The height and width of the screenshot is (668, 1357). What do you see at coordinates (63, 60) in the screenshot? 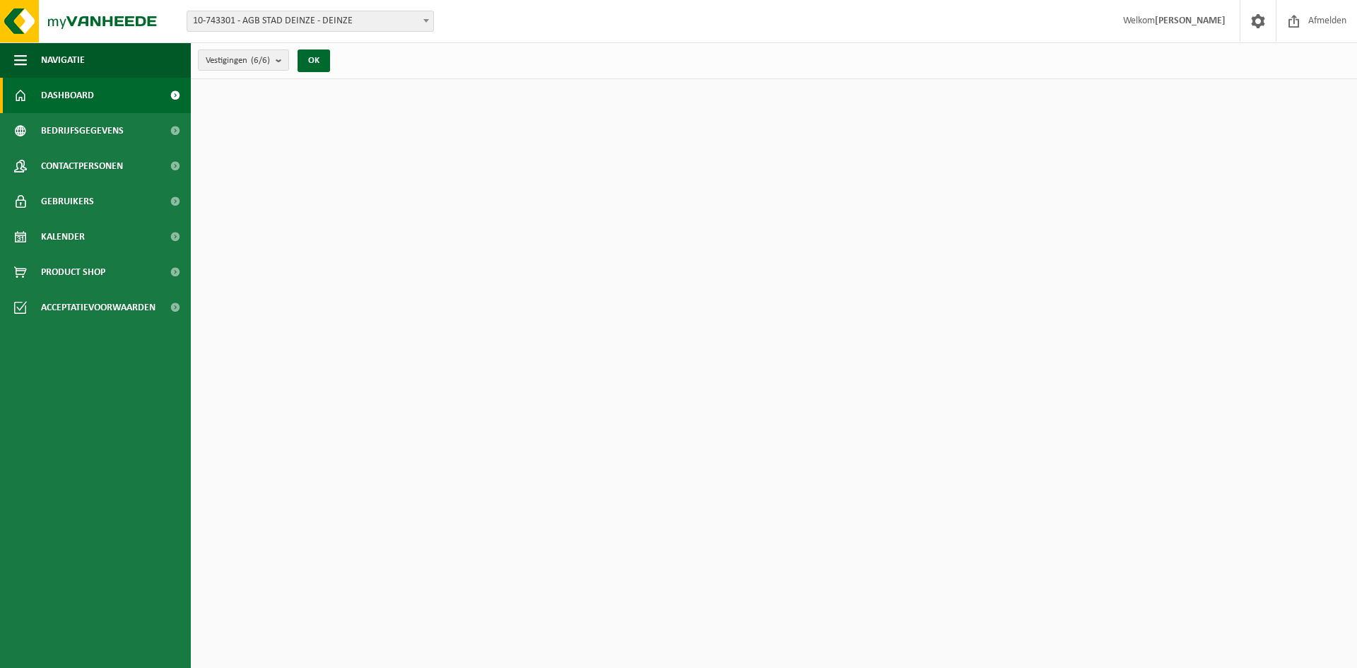
I see `span: Navigatie` at bounding box center [63, 60].